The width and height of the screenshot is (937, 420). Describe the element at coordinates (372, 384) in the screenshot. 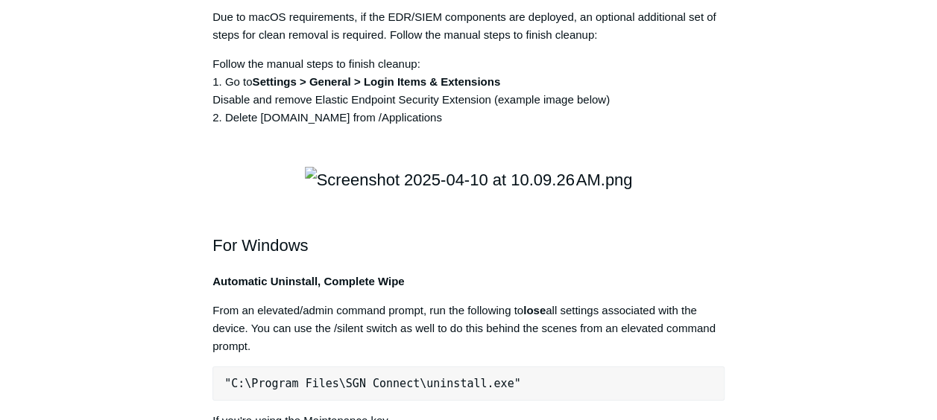

I see `span: "C:\Program Files\SGN Connect\uninstall.exe"` at that location.